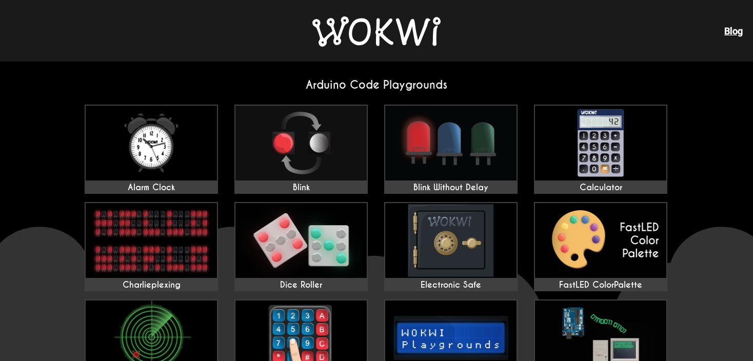  Describe the element at coordinates (377, 31) in the screenshot. I see `img: Wokwi` at that location.